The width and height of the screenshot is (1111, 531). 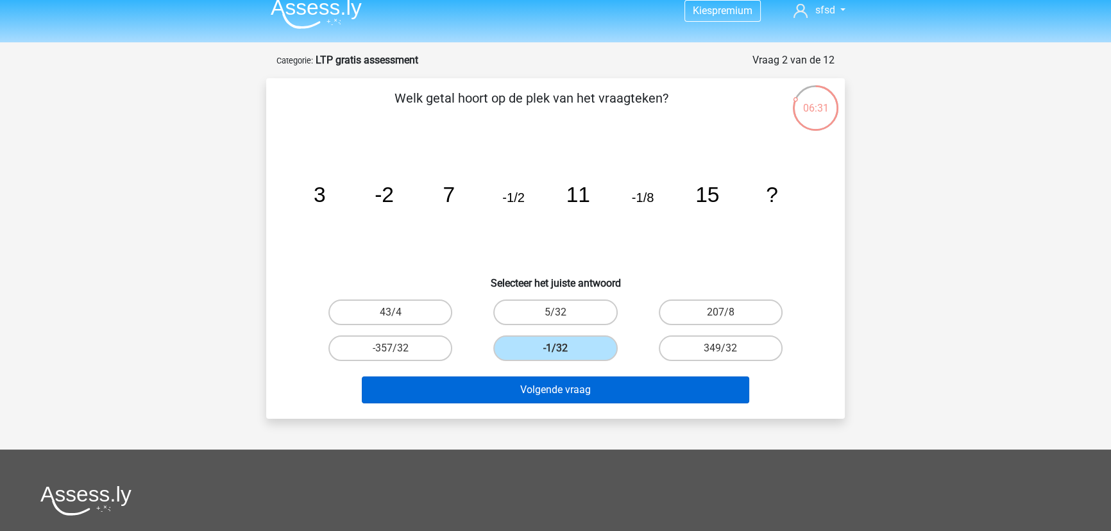 What do you see at coordinates (367, 60) in the screenshot?
I see `strong: LTP gratis assessment` at bounding box center [367, 60].